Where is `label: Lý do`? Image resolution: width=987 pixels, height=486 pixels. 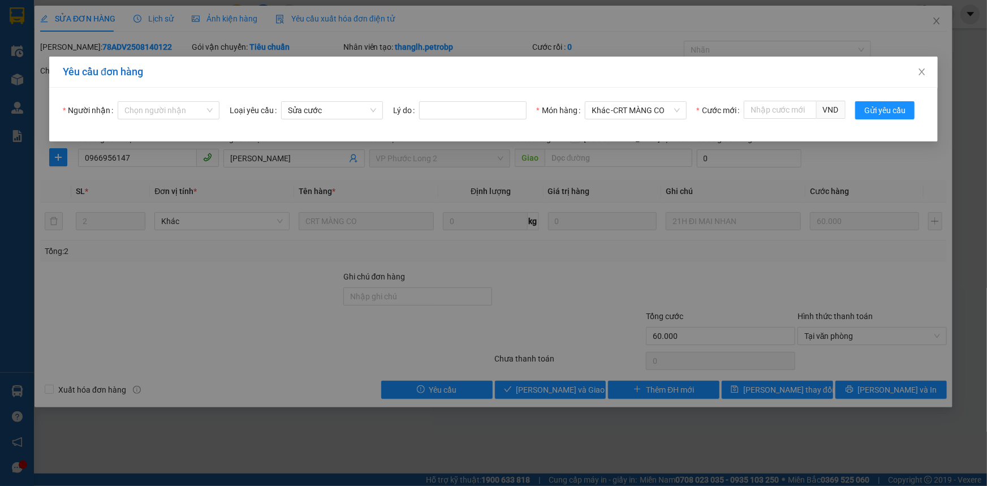 label: Lý do is located at coordinates (406, 110).